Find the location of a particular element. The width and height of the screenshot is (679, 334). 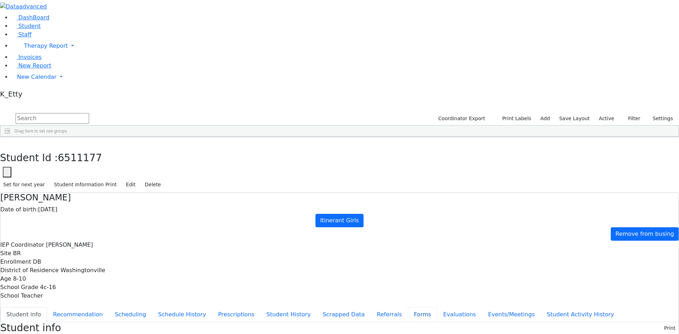

button: Student info is located at coordinates (24, 315).